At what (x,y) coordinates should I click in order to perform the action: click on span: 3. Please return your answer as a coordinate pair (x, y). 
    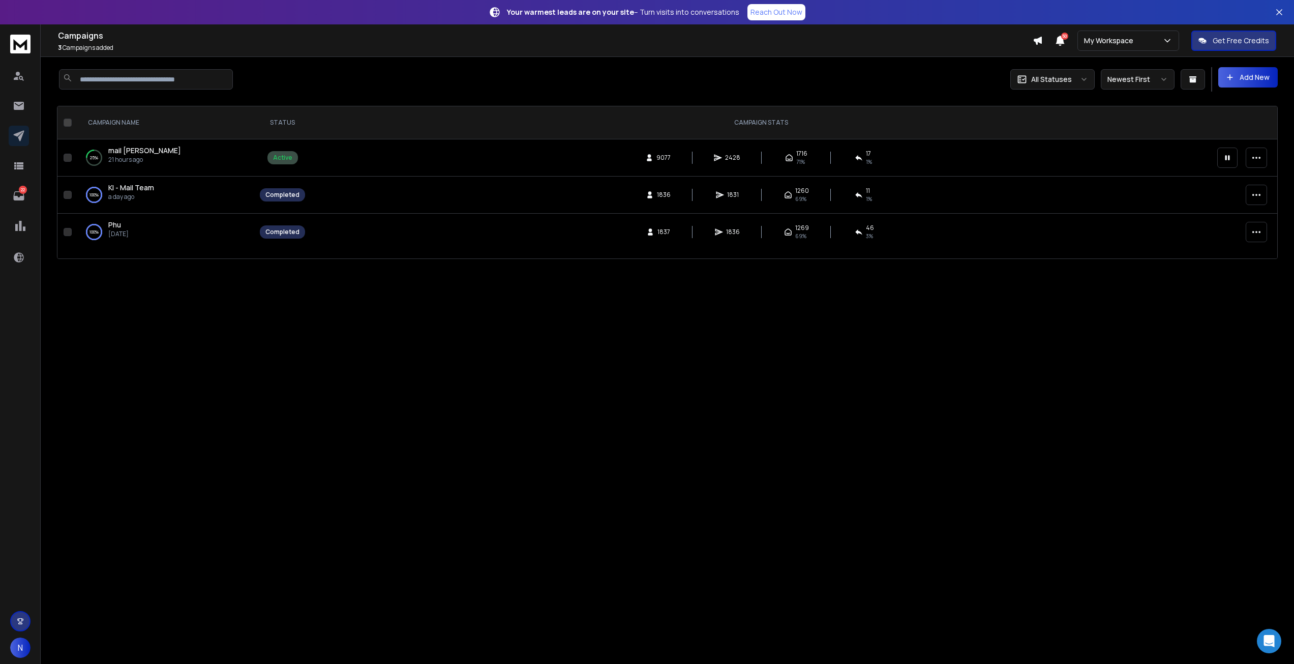
    Looking at the image, I should click on (59, 47).